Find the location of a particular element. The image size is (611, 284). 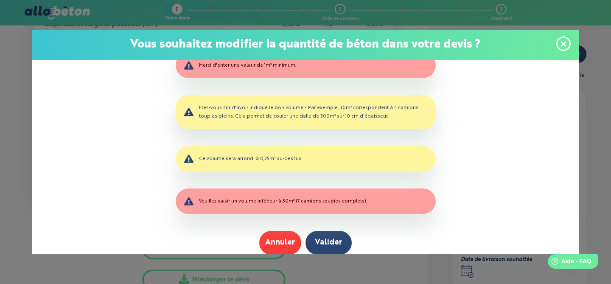

div: Veuillez saisir un volume inférieur à 50m³ (7 camions toupies complets). is located at coordinates (306, 201).